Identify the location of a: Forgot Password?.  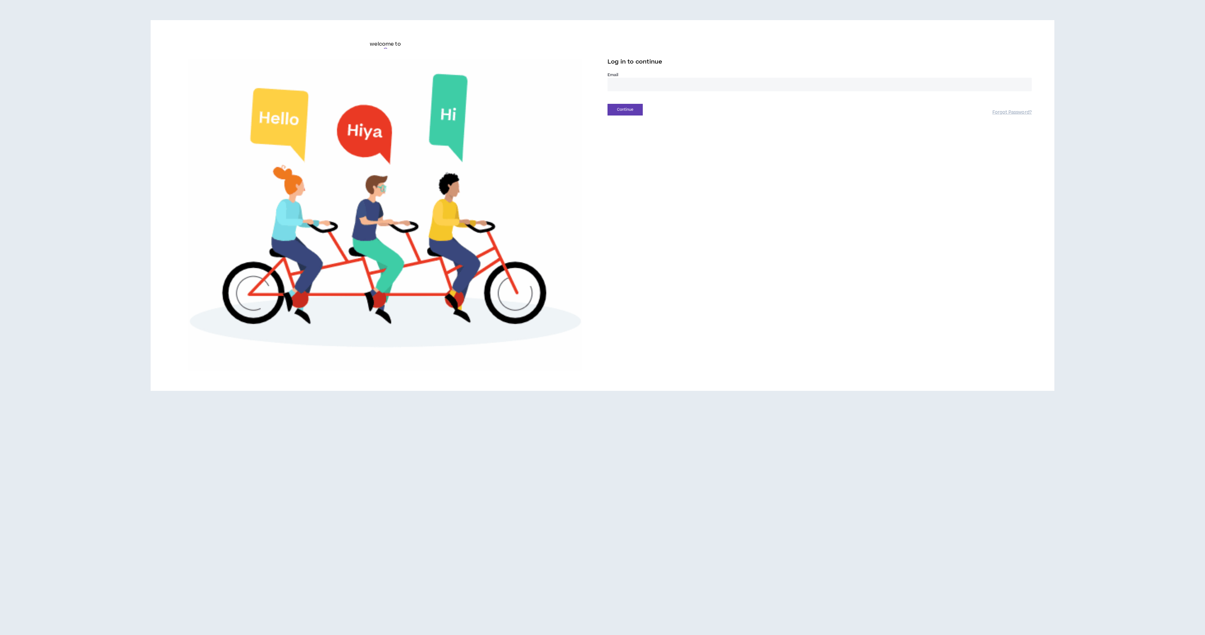
(1012, 112).